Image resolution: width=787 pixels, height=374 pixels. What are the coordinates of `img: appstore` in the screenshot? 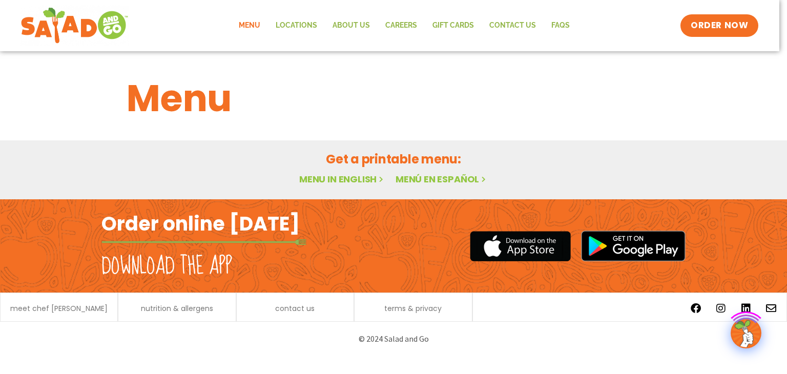 It's located at (520, 246).